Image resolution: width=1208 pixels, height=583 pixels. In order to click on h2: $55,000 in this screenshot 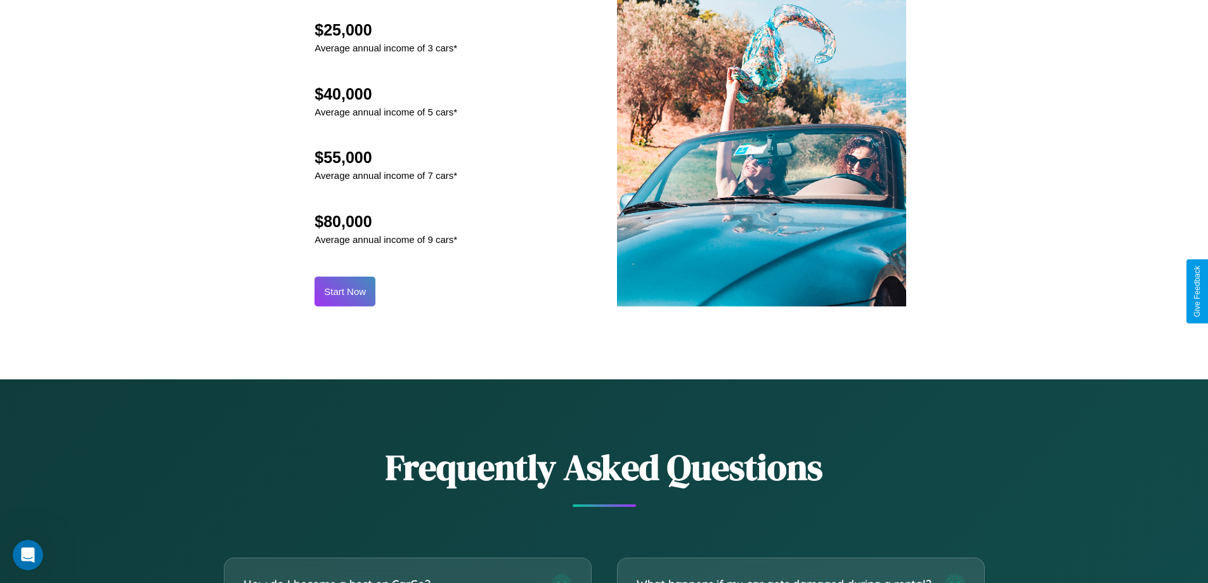, I will do `click(385, 157)`.